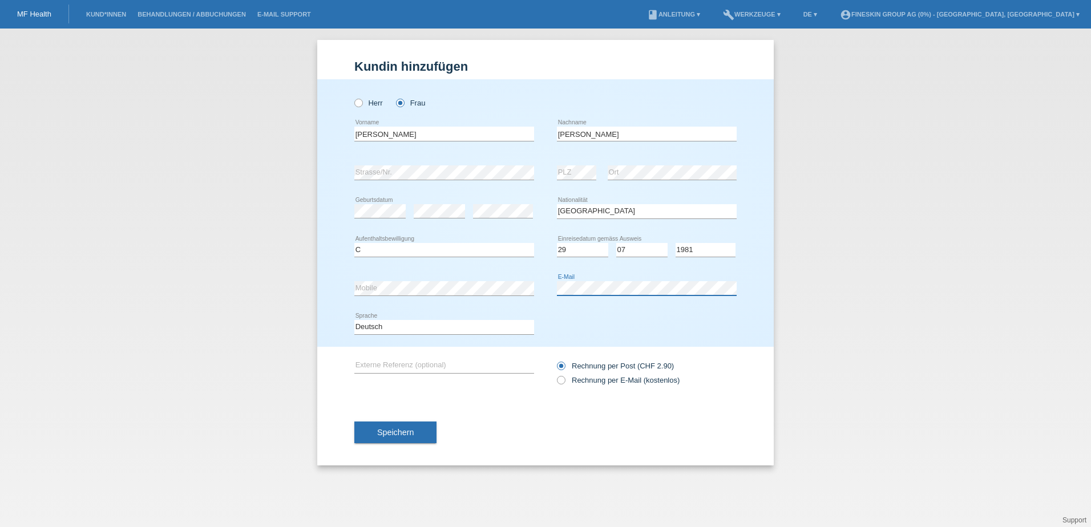  What do you see at coordinates (192, 14) in the screenshot?
I see `a: Behandlungen / Abbuchungen` at bounding box center [192, 14].